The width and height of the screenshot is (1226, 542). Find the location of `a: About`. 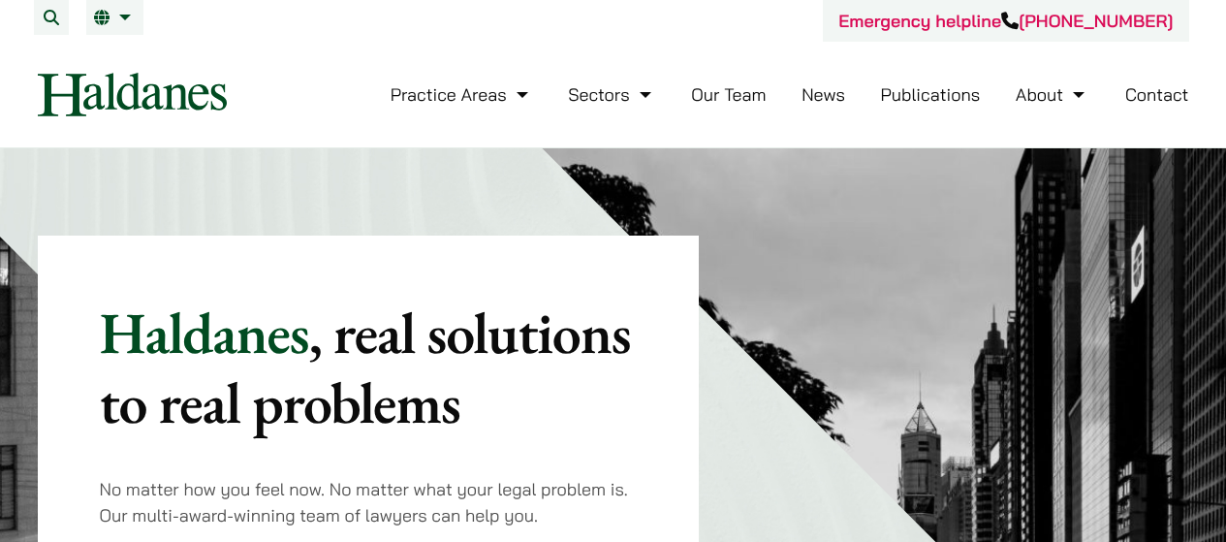

a: About is located at coordinates (1052, 94).